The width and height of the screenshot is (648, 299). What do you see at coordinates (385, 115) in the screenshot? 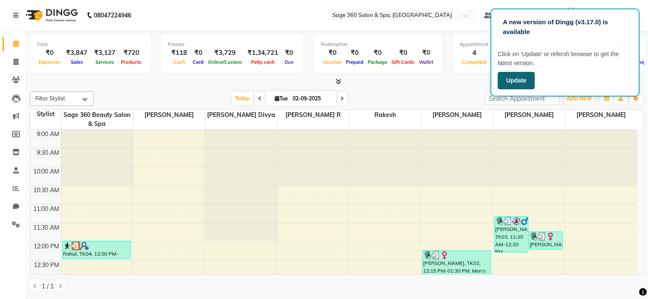
I see `span: Rakesh` at bounding box center [385, 115].